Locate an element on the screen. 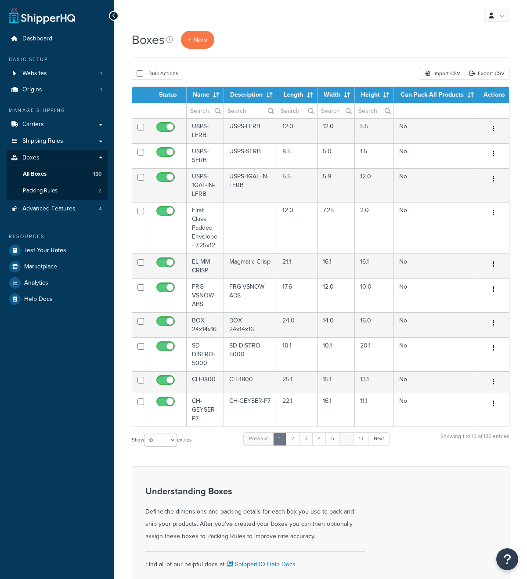  span: Advanced Features is located at coordinates (49, 209).